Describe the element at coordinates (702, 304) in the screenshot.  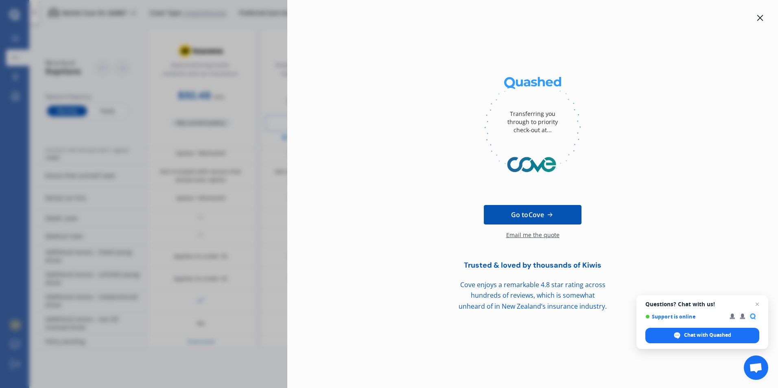
I see `span: Questions? Chat with us!` at that location.